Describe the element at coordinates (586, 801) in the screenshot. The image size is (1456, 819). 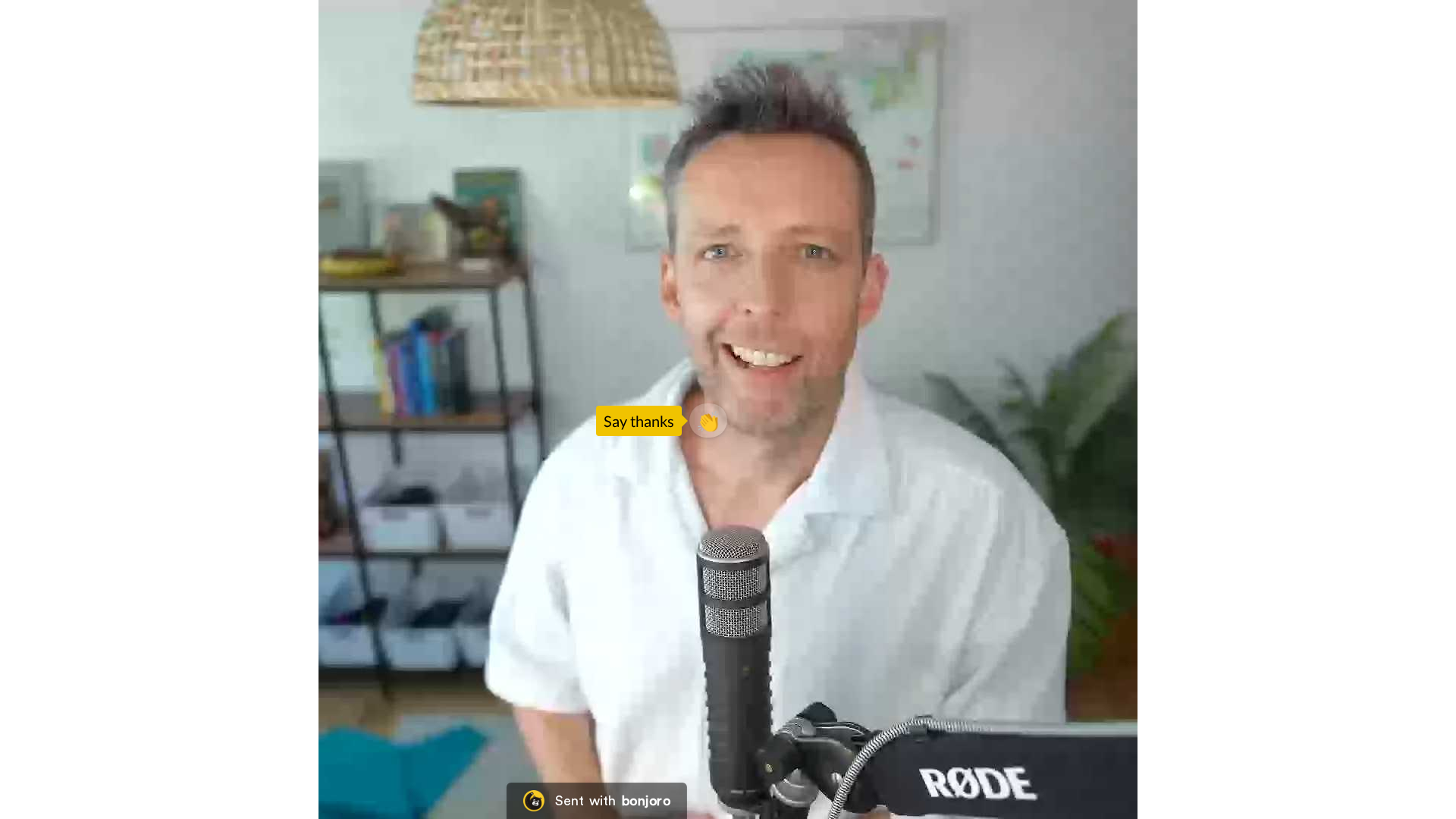
I see `div: Sent with` at that location.